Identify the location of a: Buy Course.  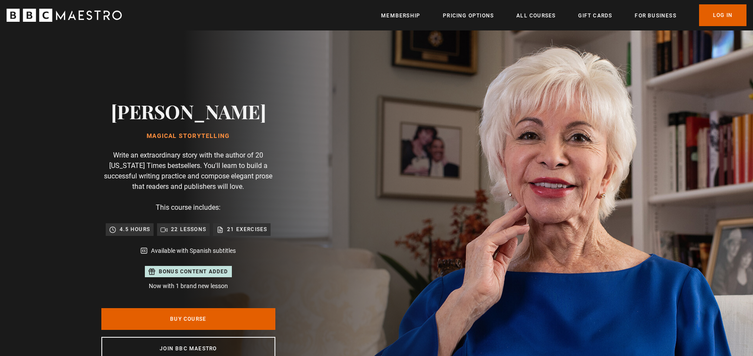
(188, 319).